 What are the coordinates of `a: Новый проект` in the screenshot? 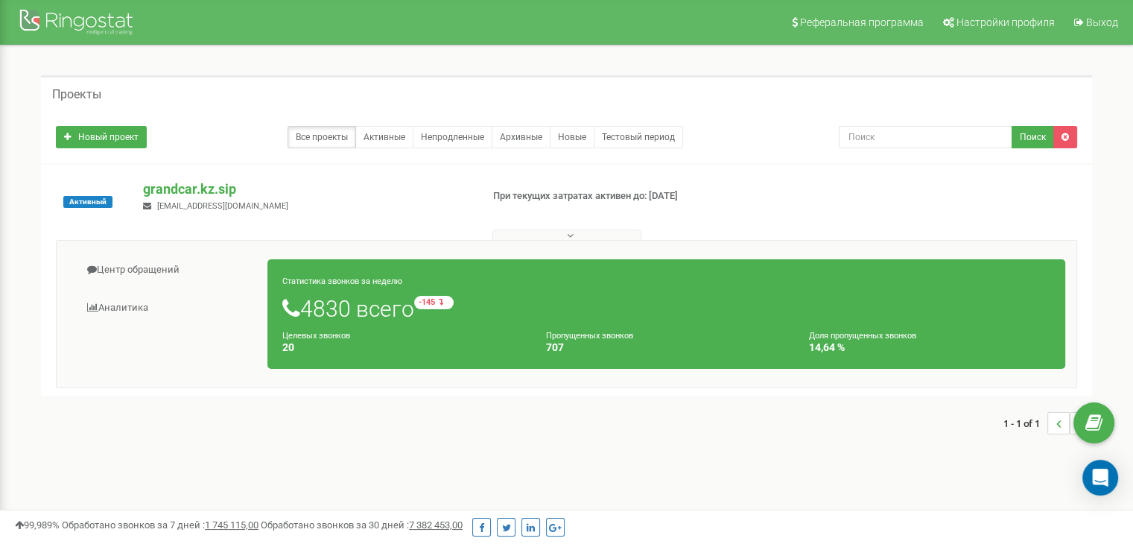 It's located at (101, 137).